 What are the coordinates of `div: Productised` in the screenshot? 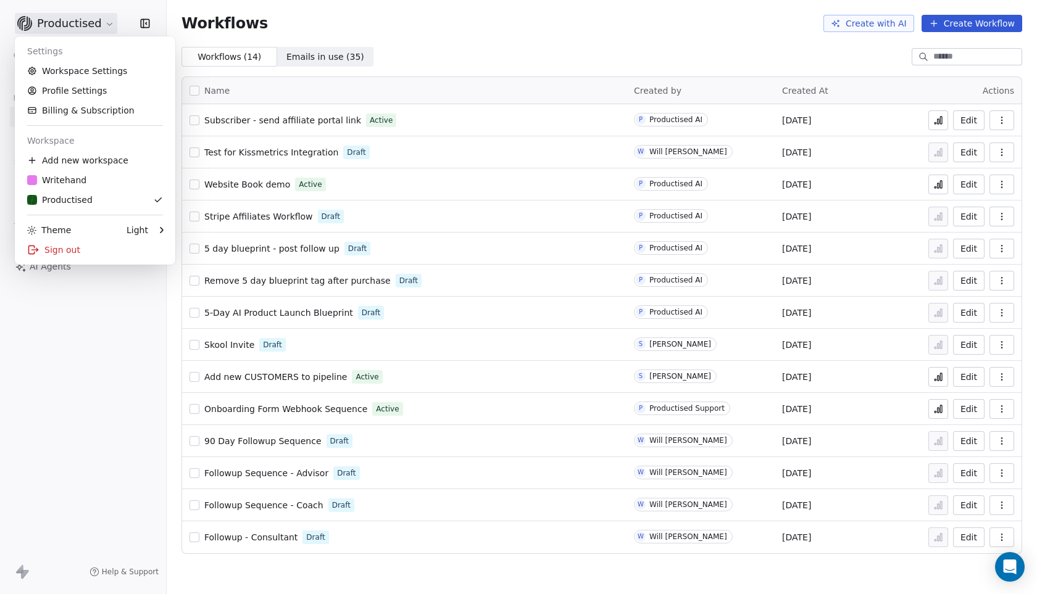 It's located at (60, 200).